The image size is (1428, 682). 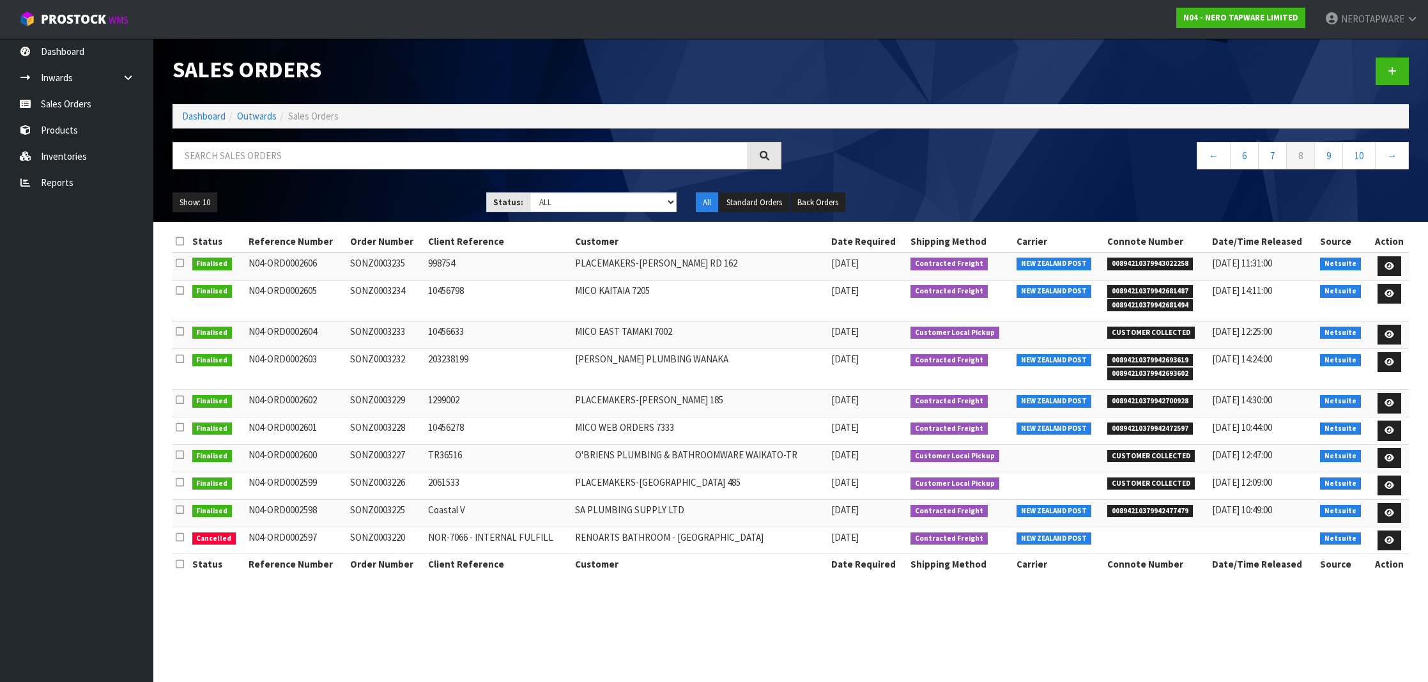 What do you see at coordinates (498, 241) in the screenshot?
I see `th: Client Reference` at bounding box center [498, 241].